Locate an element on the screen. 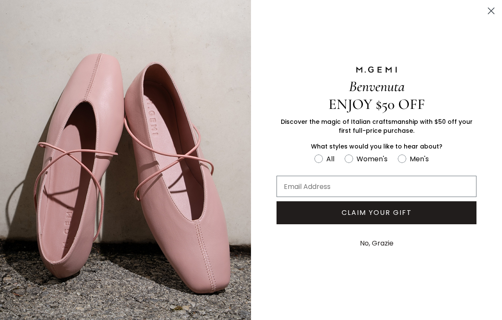  div: Men's is located at coordinates (419, 159).